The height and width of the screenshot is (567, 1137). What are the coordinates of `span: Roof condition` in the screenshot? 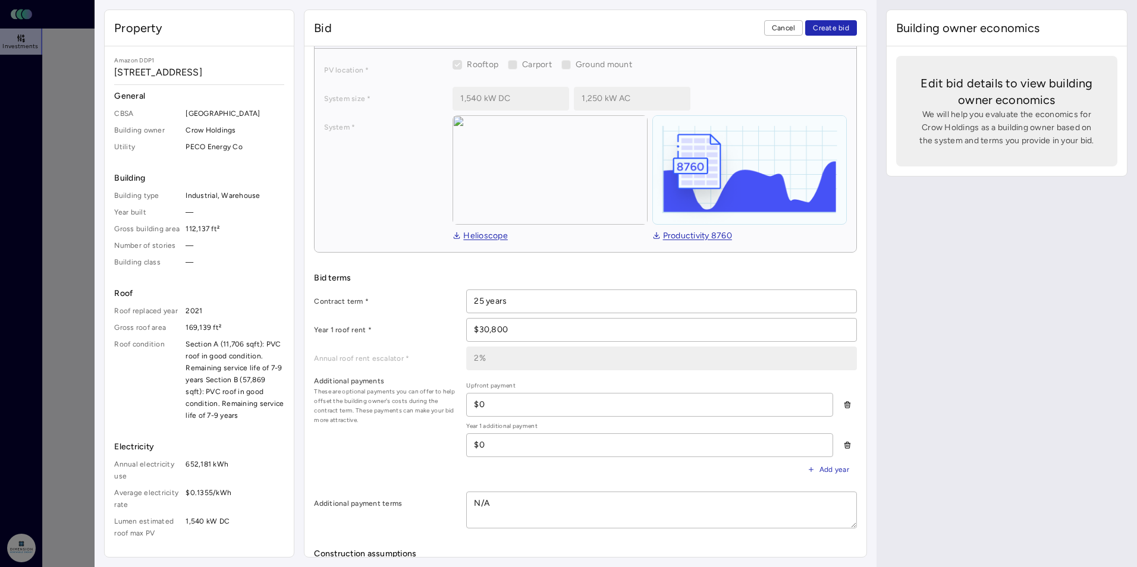 It's located at (147, 380).